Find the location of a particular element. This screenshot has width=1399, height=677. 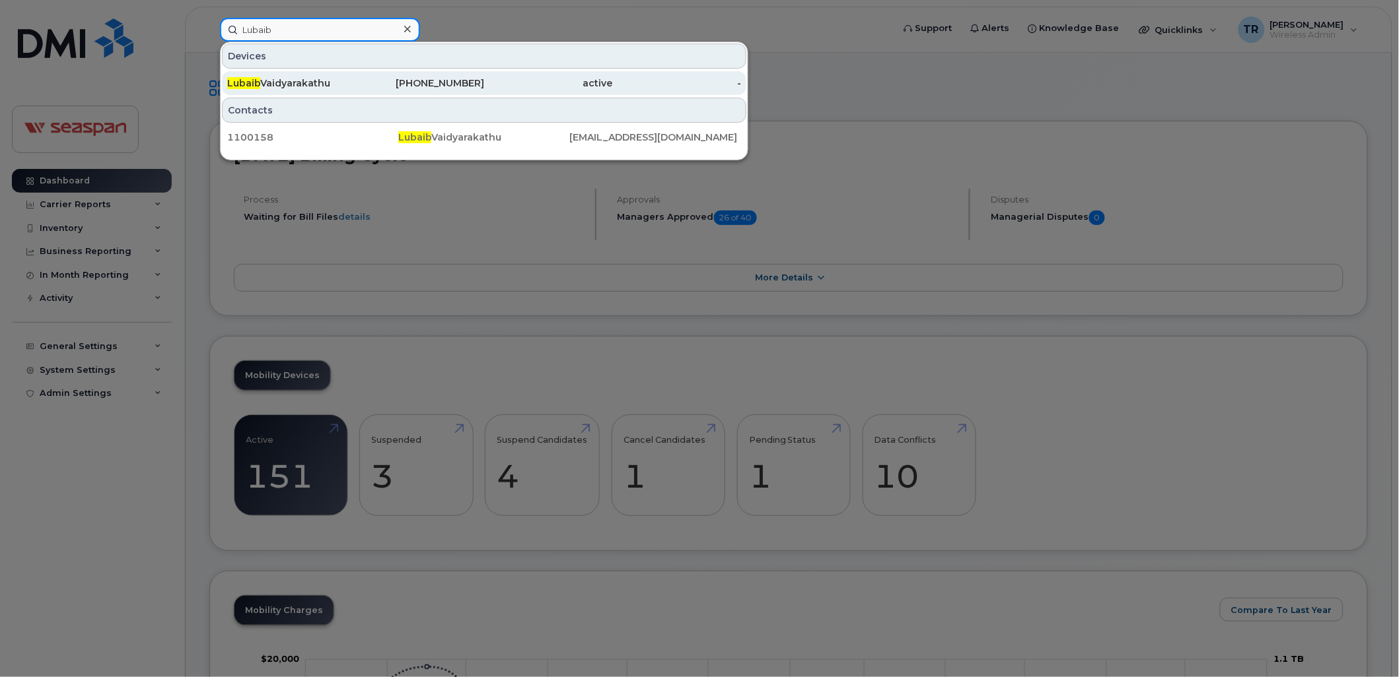

div: 1100158 is located at coordinates (312, 137).